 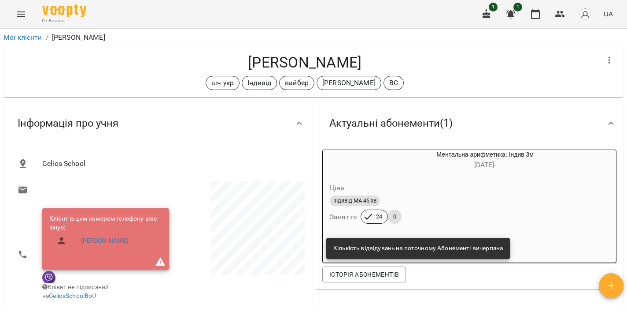 I want to click on ul: Клієнт із цим номером телефону вже існує:, so click(x=106, y=233).